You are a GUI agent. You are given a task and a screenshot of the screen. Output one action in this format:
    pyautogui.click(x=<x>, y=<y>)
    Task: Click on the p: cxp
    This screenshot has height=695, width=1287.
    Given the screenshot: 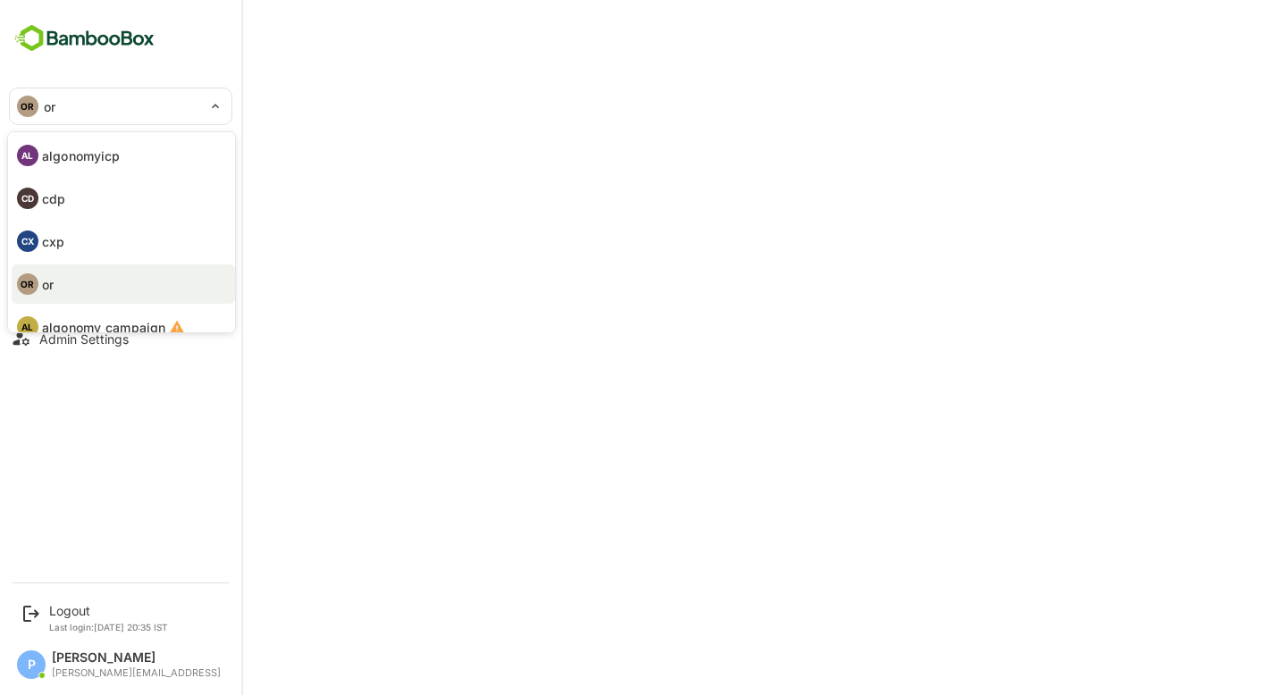 What is the action you would take?
    pyautogui.click(x=53, y=241)
    